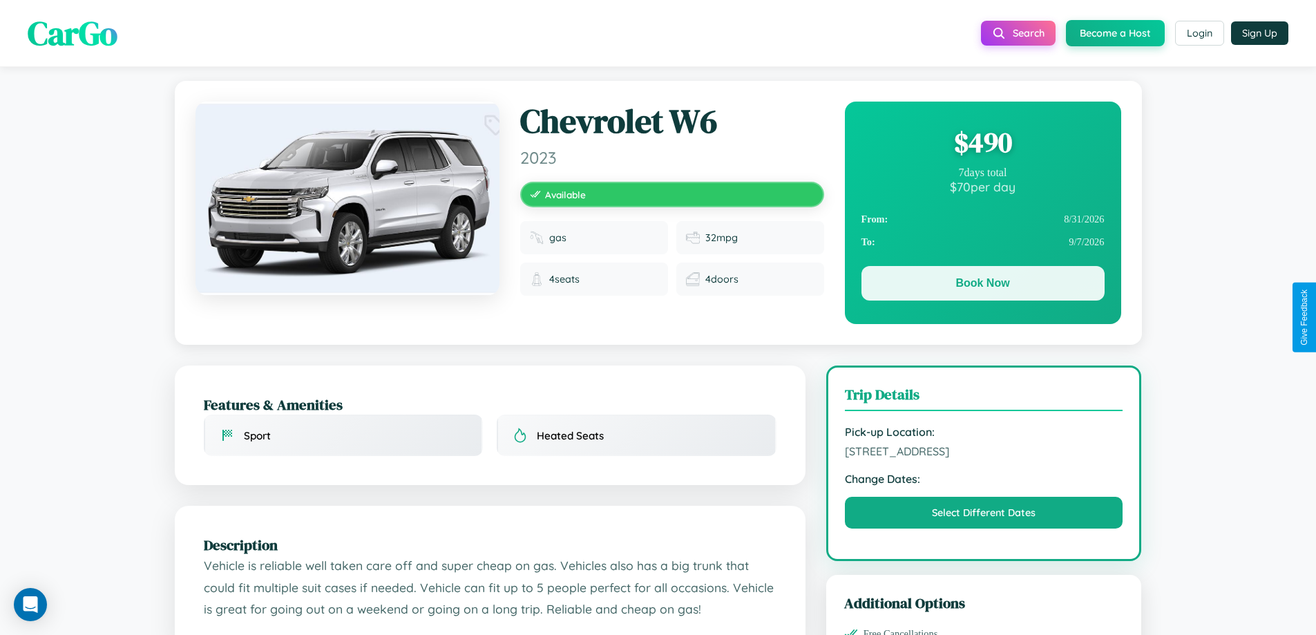 The width and height of the screenshot is (1316, 635). Describe the element at coordinates (983, 187) in the screenshot. I see `div: $ 70 per day` at that location.